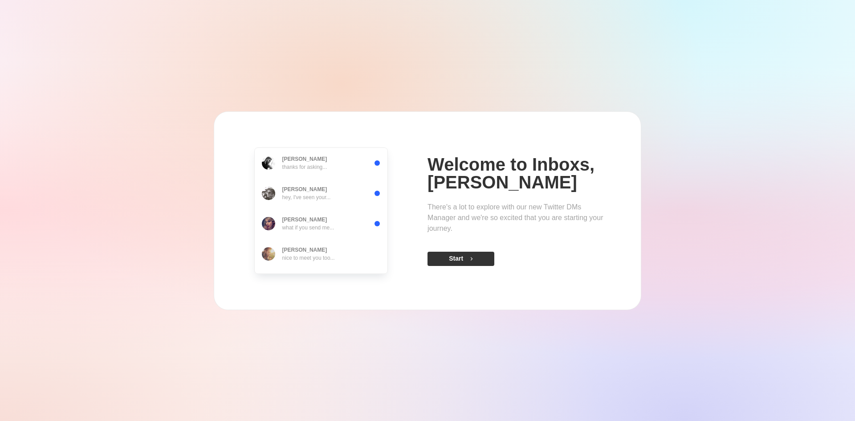 This screenshot has width=855, height=421. What do you see at coordinates (306, 197) in the screenshot?
I see `p: hey, I've seen your...` at bounding box center [306, 197].